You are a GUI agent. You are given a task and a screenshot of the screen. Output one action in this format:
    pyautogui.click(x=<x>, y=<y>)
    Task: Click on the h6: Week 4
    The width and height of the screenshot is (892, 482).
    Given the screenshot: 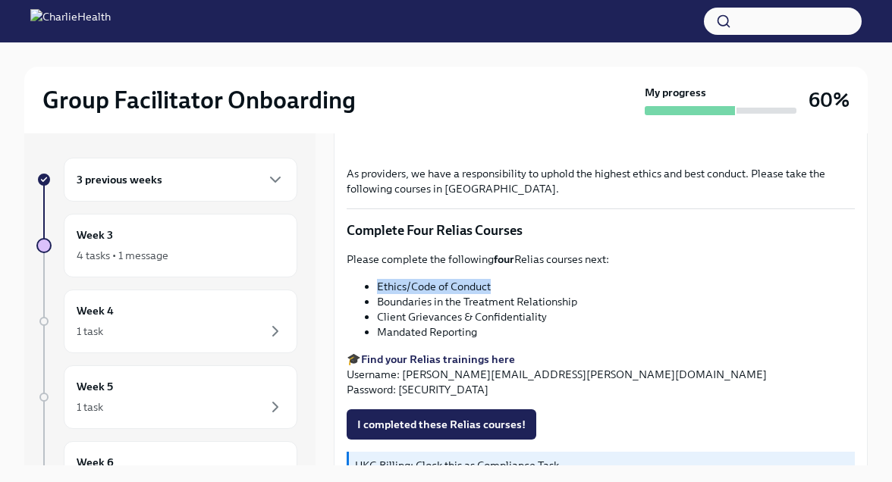 What is the action you would take?
    pyautogui.click(x=95, y=311)
    